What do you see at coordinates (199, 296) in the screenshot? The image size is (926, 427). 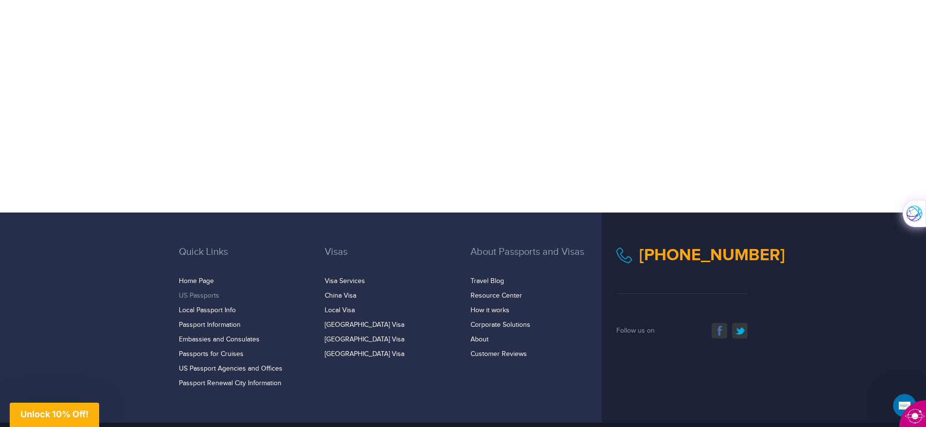 I see `a: US Passports` at bounding box center [199, 296].